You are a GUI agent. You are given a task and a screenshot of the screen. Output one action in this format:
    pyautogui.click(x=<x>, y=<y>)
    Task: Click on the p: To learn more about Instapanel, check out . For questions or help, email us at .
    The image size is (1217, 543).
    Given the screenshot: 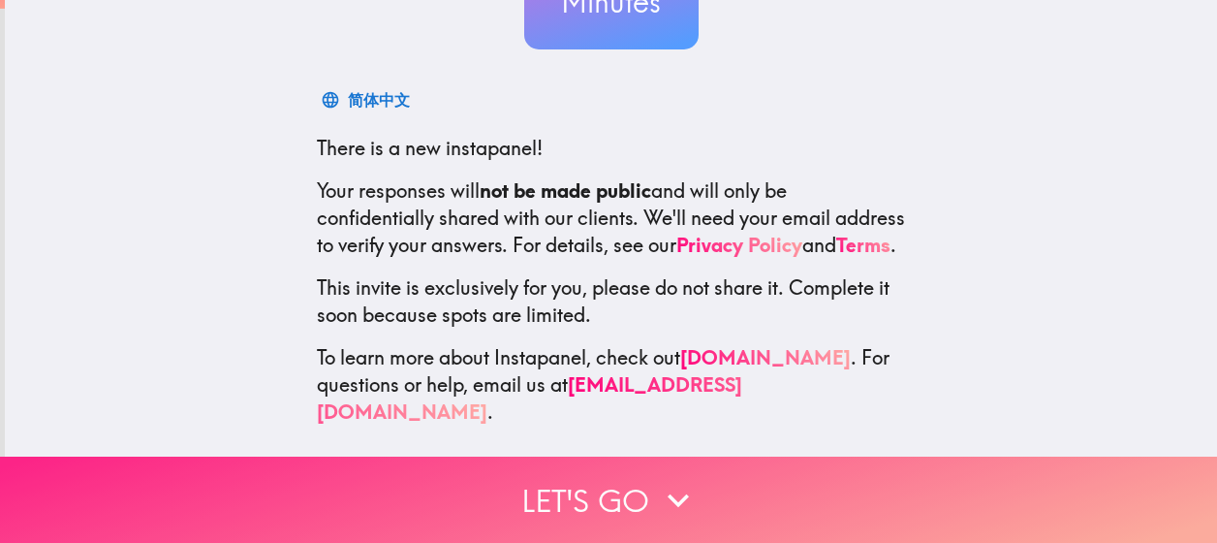 What is the action you would take?
    pyautogui.click(x=612, y=385)
    